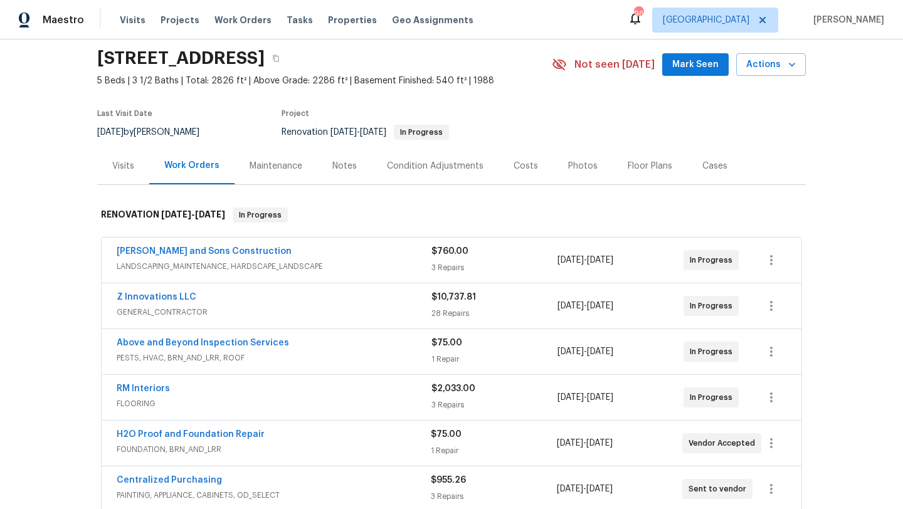  Describe the element at coordinates (123, 166) in the screenshot. I see `div: Visits` at that location.